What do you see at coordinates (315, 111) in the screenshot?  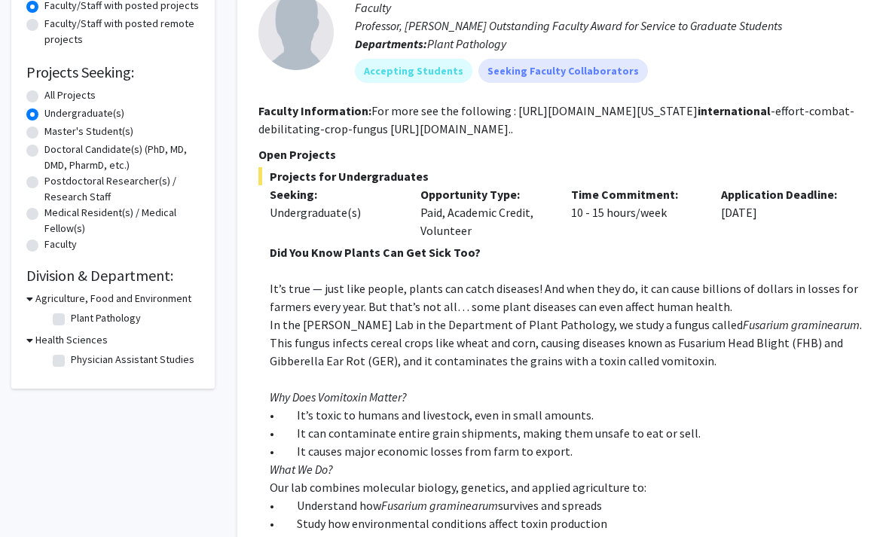 I see `b: Faculty Information:` at bounding box center [315, 111].